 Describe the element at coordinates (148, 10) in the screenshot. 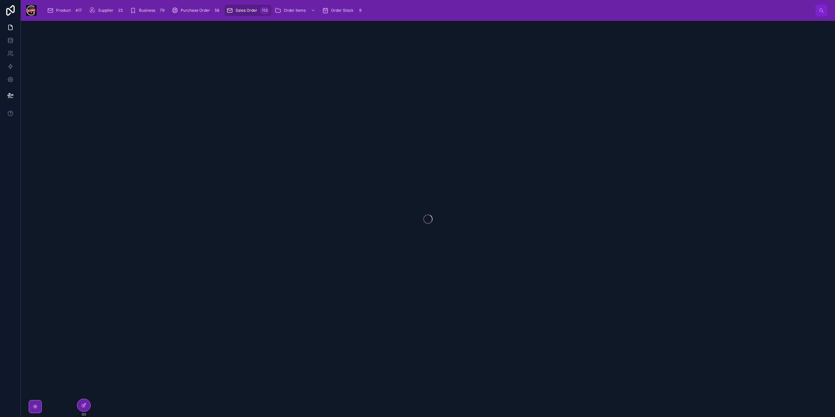

I see `a: Business79` at that location.